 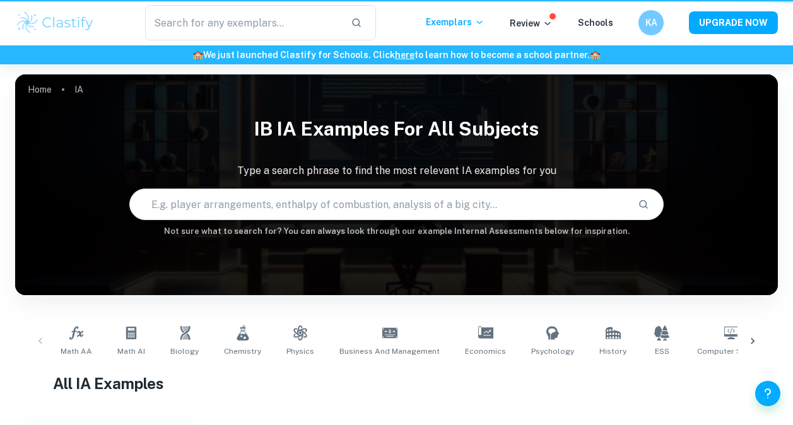 I want to click on span: ESS, so click(x=662, y=351).